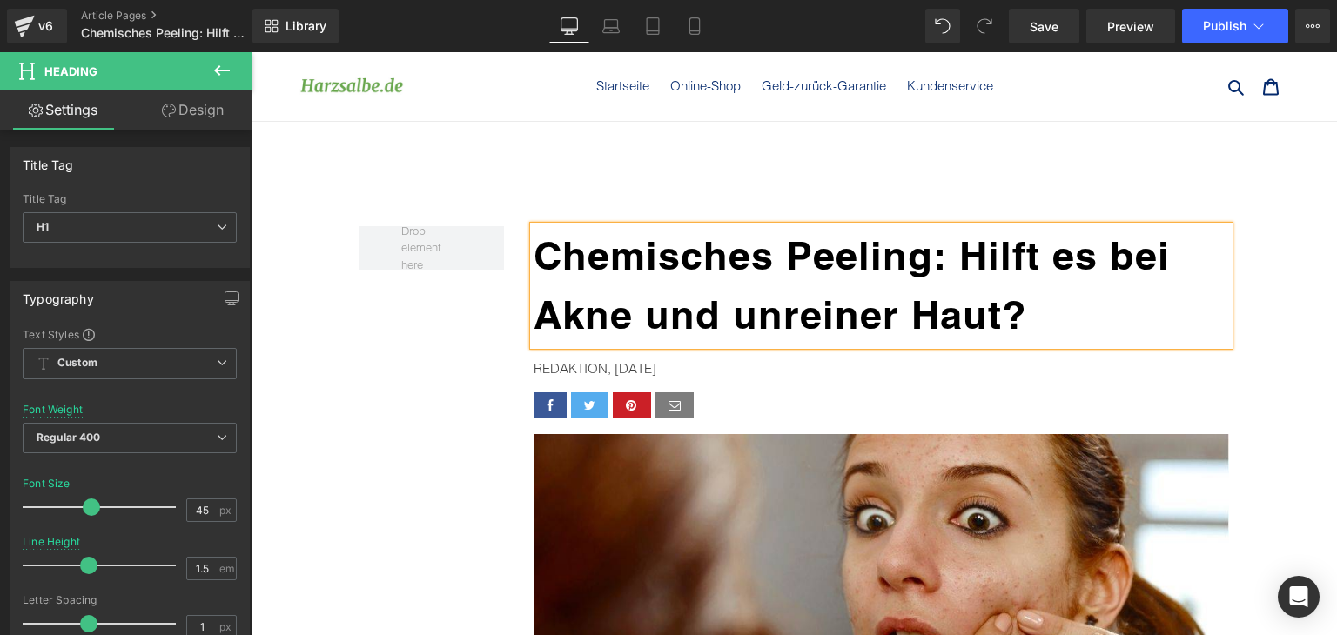  What do you see at coordinates (46, 484) in the screenshot?
I see `div: Font Size` at bounding box center [46, 484].